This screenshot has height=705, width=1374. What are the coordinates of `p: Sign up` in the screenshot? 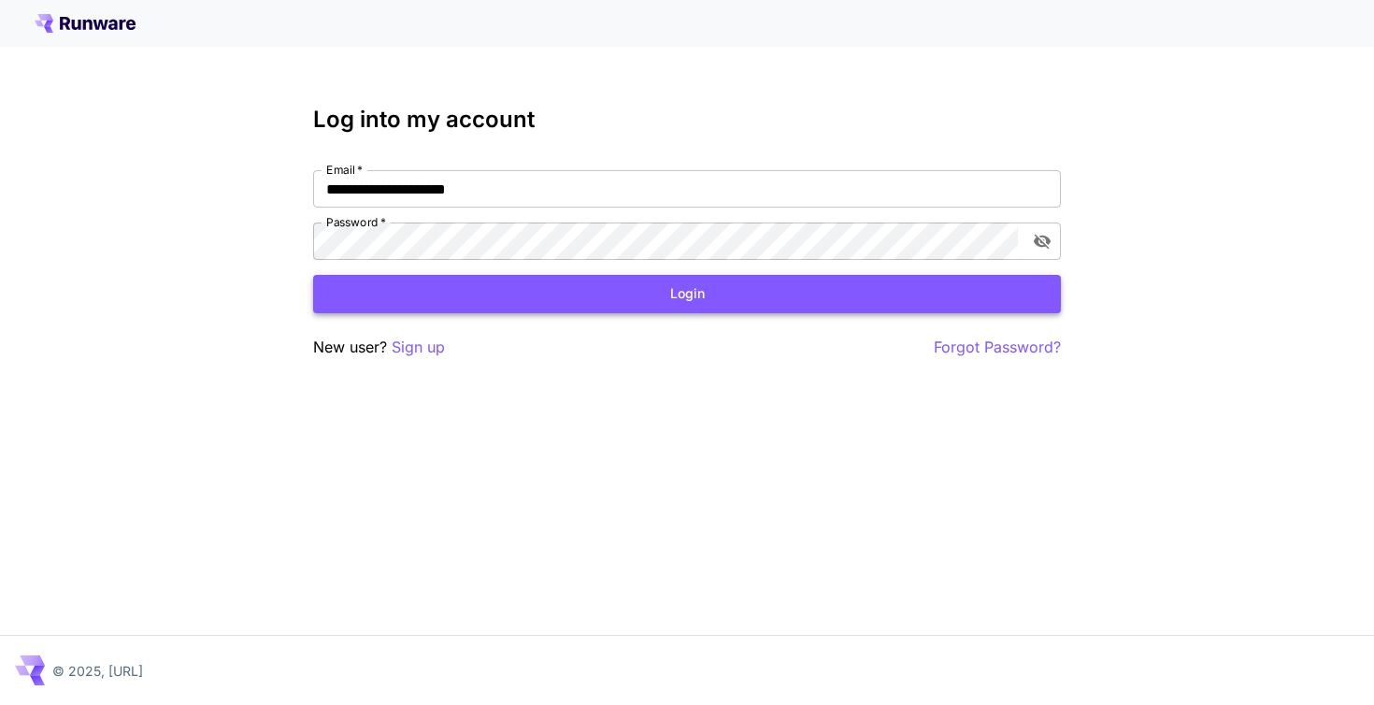 It's located at (418, 347).